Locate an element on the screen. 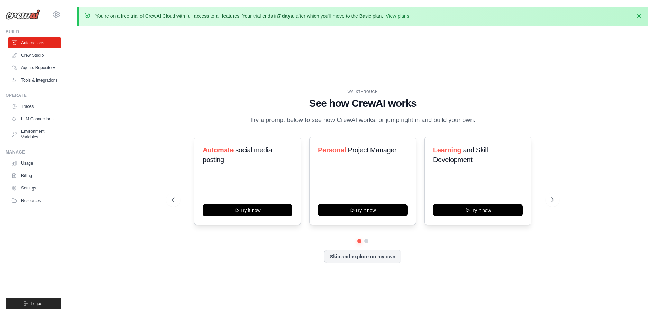 This screenshot has height=315, width=659. span: Logout is located at coordinates (37, 304).